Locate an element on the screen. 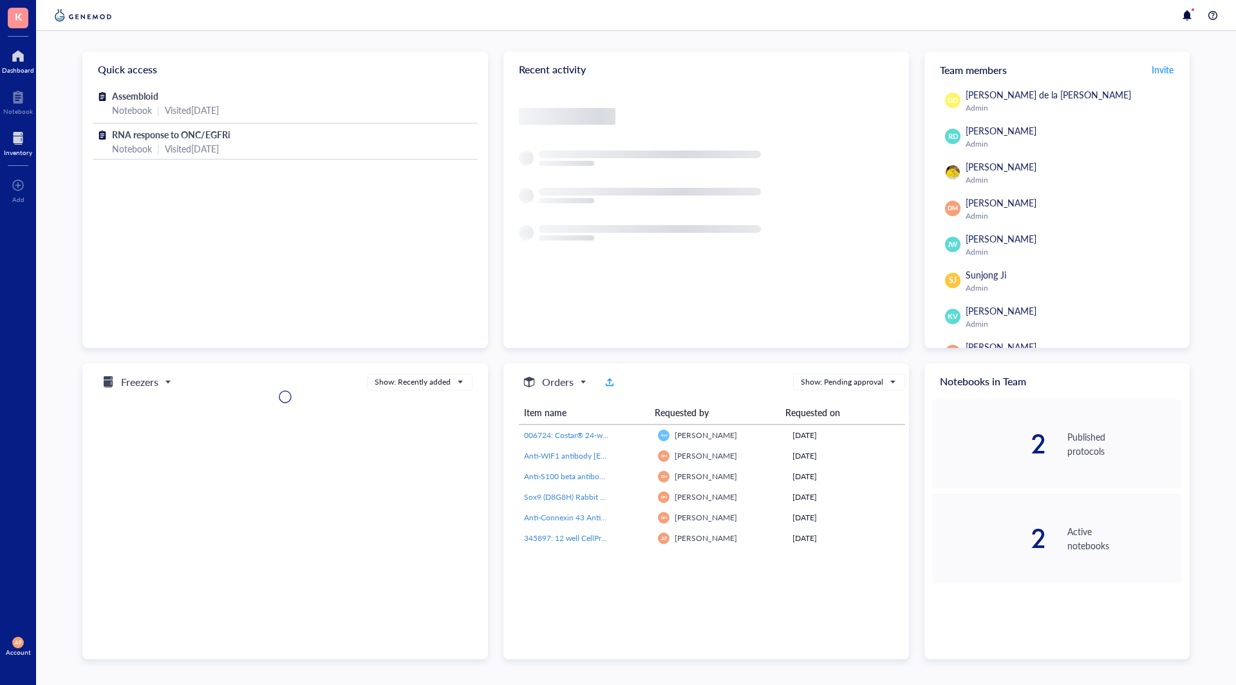 This screenshot has height=685, width=1236. th: Item name is located at coordinates (584, 413).